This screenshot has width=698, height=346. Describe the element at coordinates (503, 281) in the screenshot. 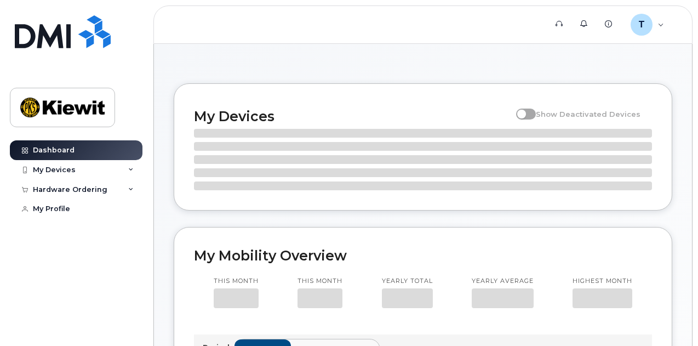

I see `p: Yearly average` at that location.